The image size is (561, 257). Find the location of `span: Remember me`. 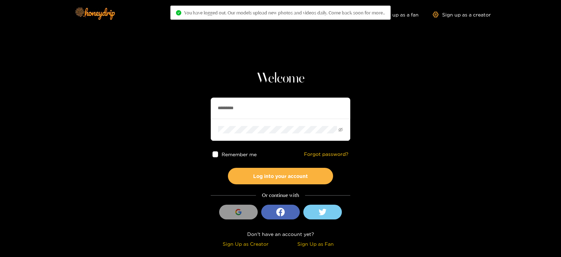

span: Remember me is located at coordinates (240, 154).